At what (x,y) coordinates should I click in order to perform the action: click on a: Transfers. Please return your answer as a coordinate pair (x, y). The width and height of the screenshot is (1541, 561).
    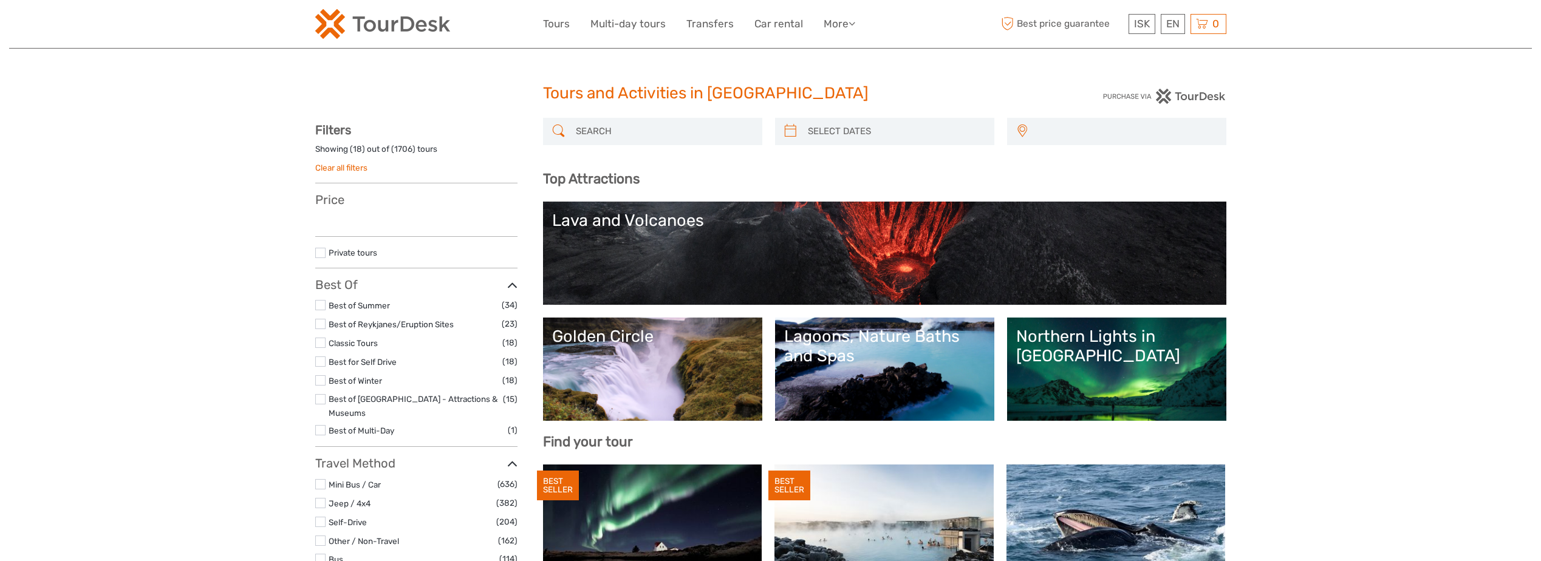
    Looking at the image, I should click on (710, 24).